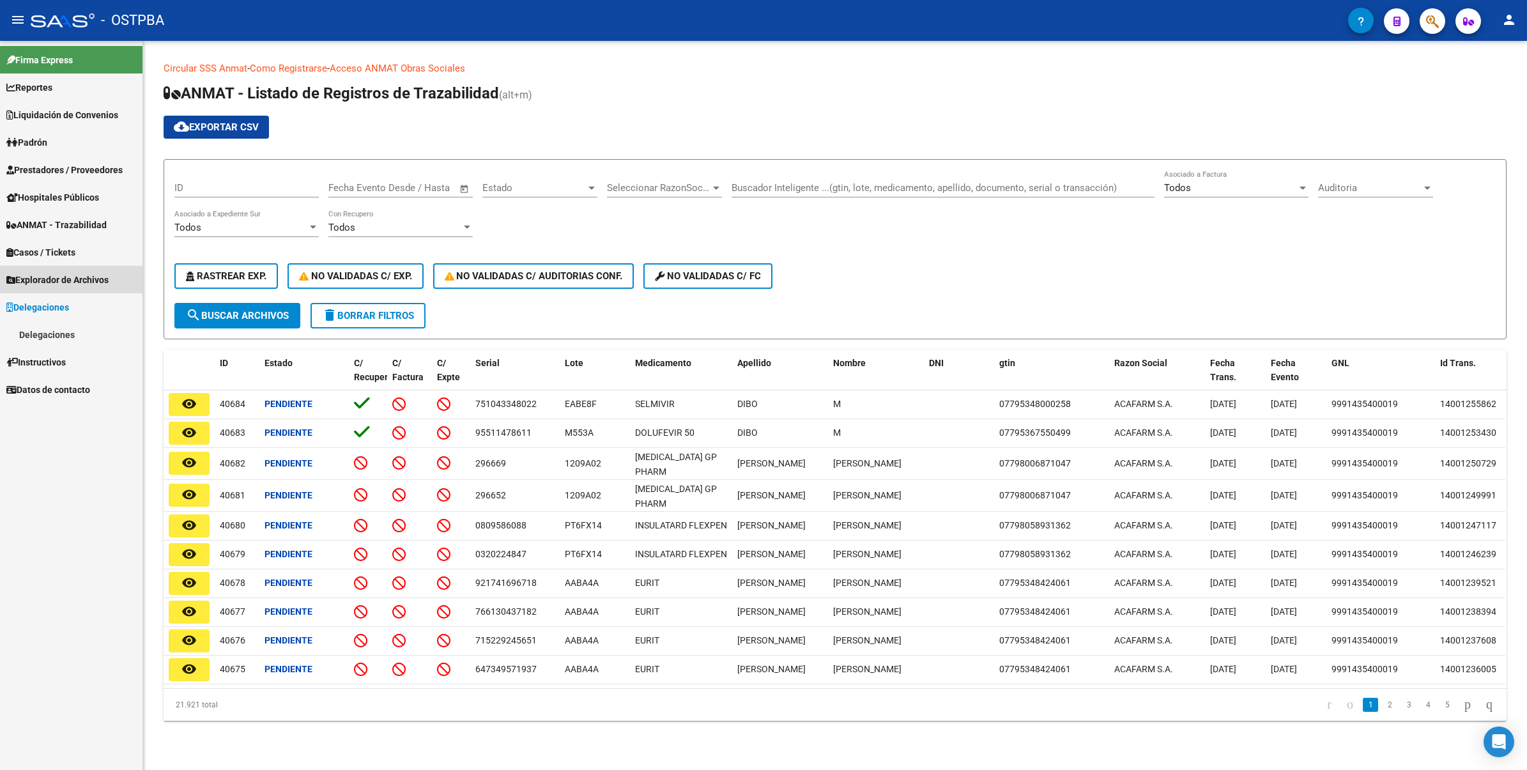  What do you see at coordinates (1468, 463) in the screenshot?
I see `span: 14001250729` at bounding box center [1468, 463].